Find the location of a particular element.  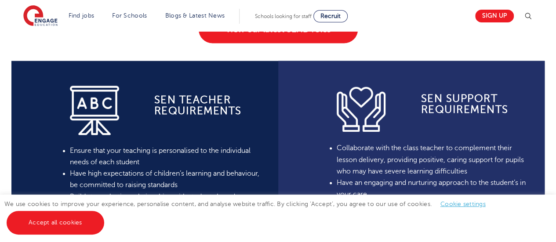

span: We use cookies to improve your experience, personalise content, and analyse website traffic. By c... is located at coordinates (249, 213).